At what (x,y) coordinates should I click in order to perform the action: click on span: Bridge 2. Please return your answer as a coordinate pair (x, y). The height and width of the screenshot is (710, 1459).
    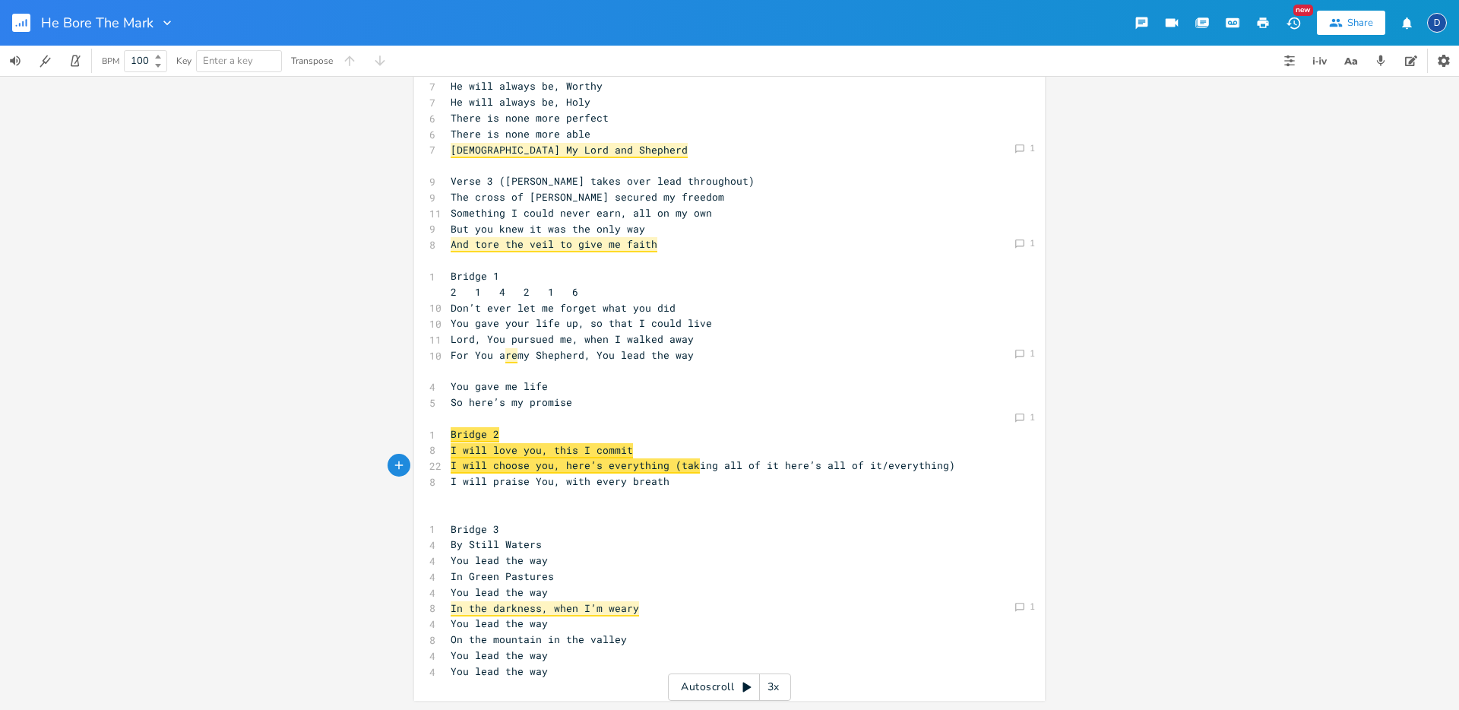
    Looking at the image, I should click on (475, 435).